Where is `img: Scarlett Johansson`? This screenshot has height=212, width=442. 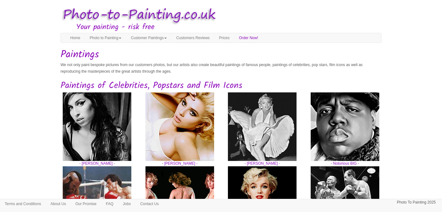
img: Scarlett Johansson is located at coordinates (180, 127).